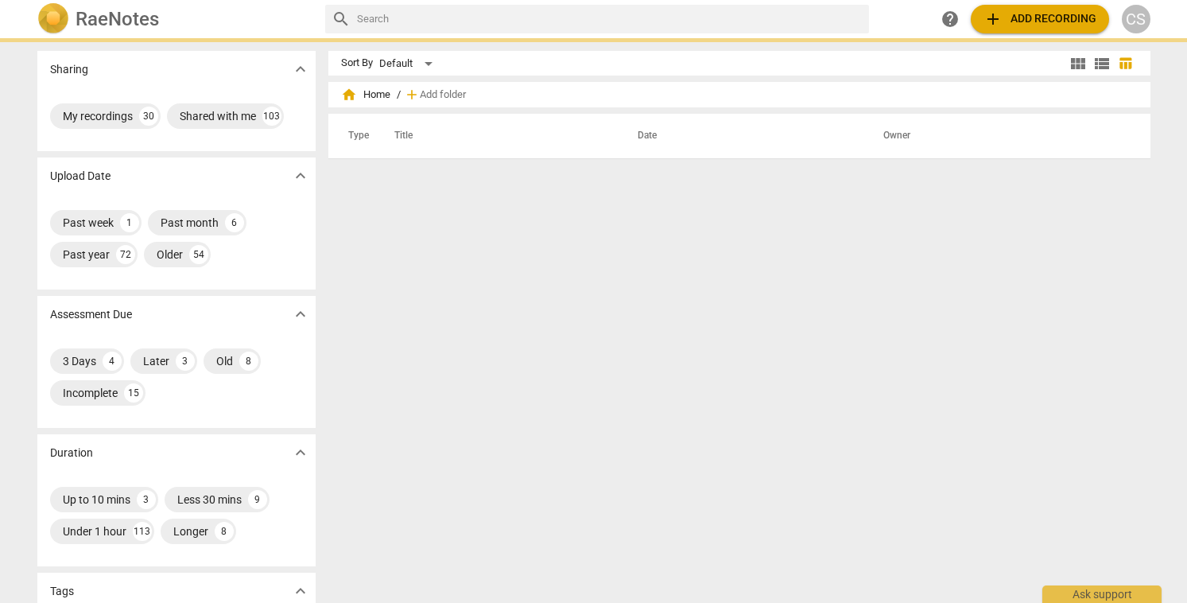 The height and width of the screenshot is (603, 1187). Describe the element at coordinates (443, 95) in the screenshot. I see `span: Add folder` at that location.